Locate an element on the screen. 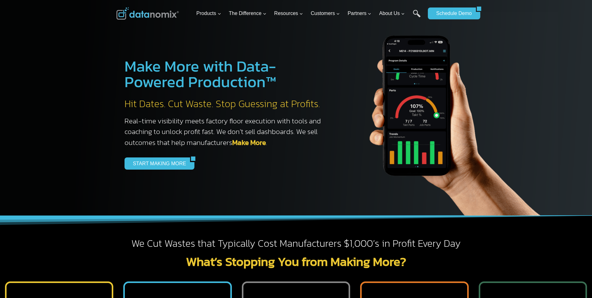  a: START MAKING MORE is located at coordinates (157, 163).